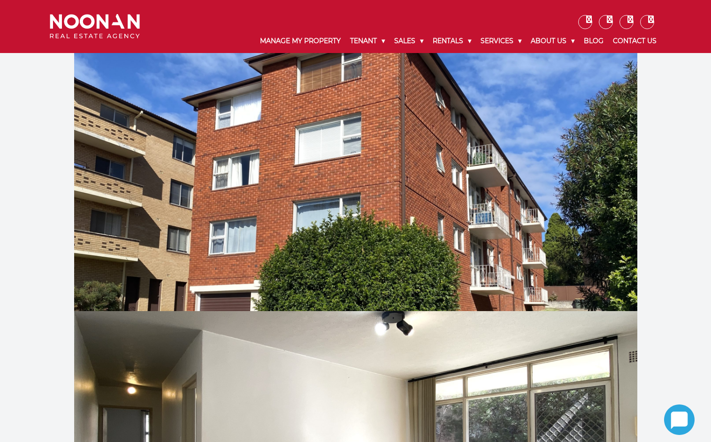  I want to click on a: Sales, so click(409, 41).